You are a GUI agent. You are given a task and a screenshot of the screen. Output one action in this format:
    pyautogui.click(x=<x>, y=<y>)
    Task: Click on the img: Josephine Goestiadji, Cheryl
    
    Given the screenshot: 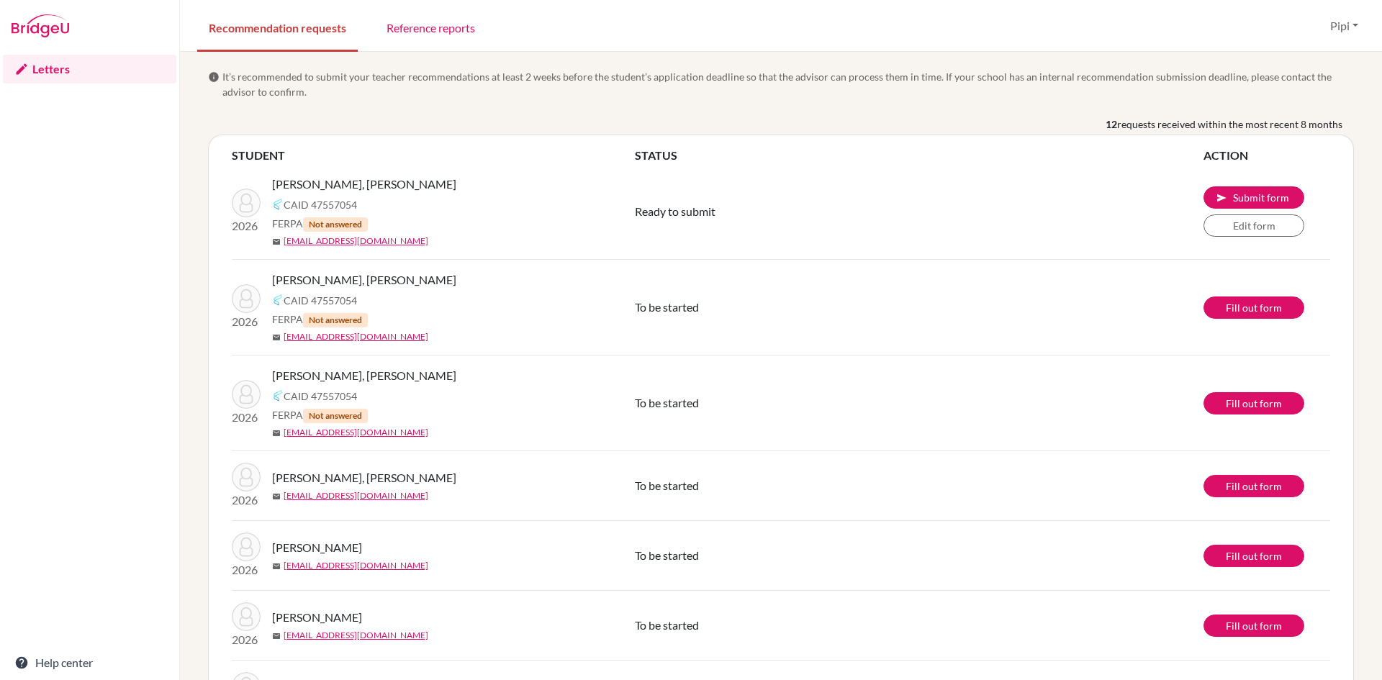 What is the action you would take?
    pyautogui.click(x=246, y=477)
    